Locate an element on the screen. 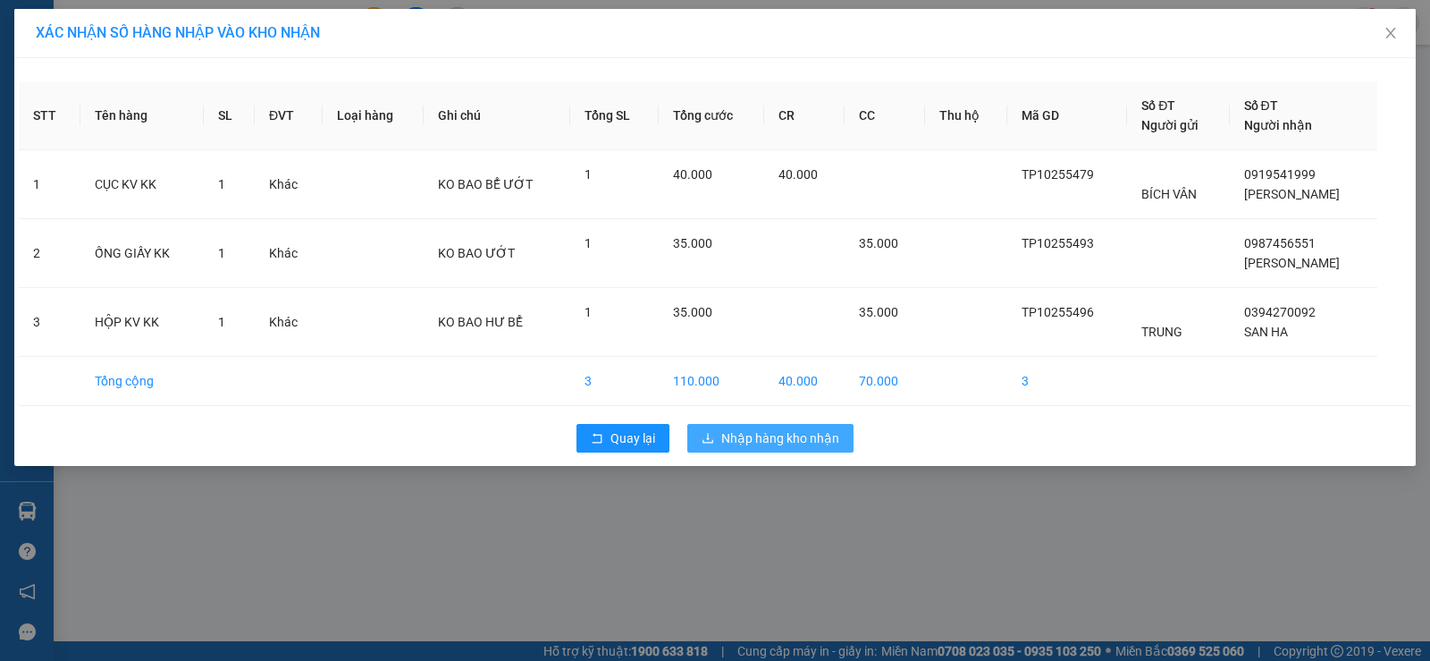 Image resolution: width=1430 pixels, height=661 pixels. span: Người nhận is located at coordinates (1278, 125).